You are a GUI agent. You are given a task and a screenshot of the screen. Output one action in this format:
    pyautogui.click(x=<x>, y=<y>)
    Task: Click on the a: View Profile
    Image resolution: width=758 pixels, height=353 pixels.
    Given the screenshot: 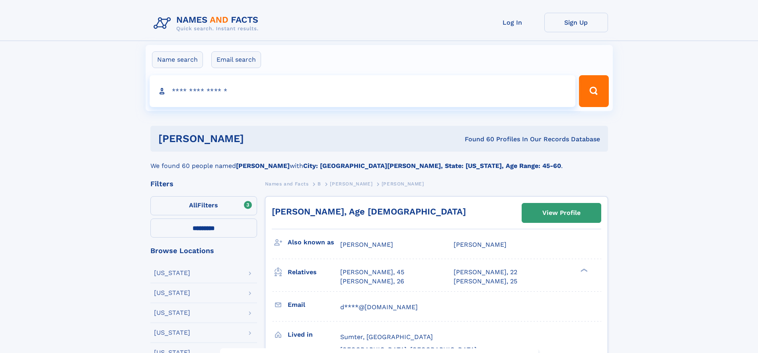 What is the action you would take?
    pyautogui.click(x=561, y=213)
    